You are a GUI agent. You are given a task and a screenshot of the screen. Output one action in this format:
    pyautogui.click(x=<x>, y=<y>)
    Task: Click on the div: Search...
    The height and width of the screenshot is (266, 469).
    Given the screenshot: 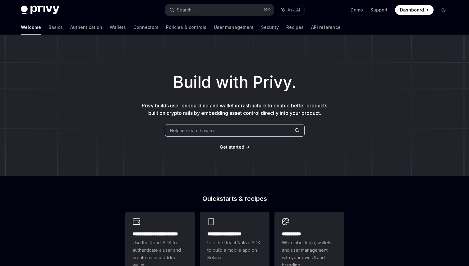 What is the action you would take?
    pyautogui.click(x=186, y=10)
    